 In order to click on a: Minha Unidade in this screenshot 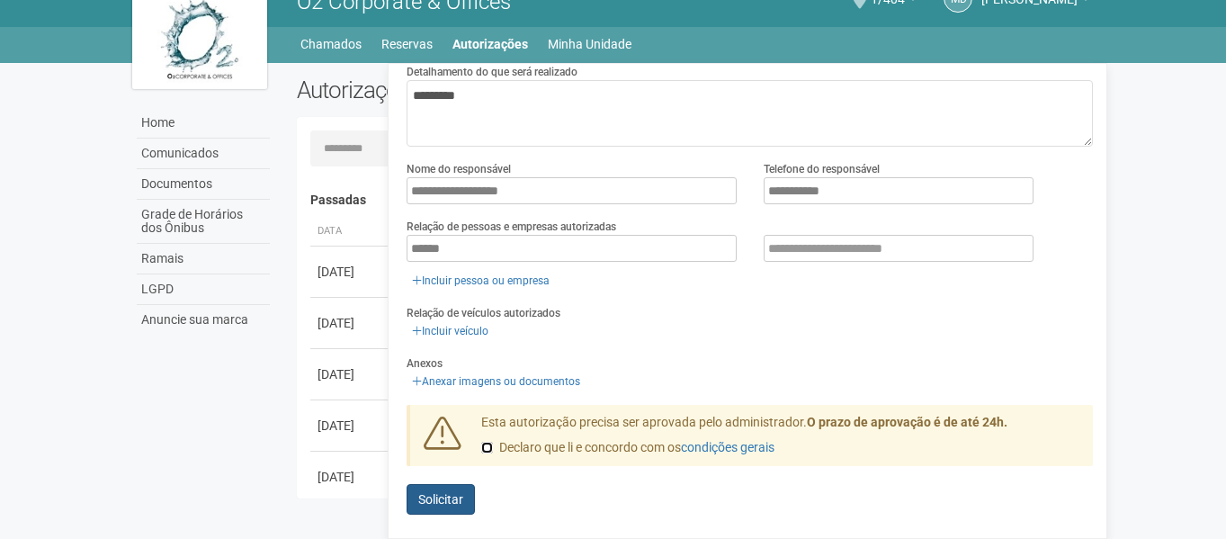, I will do `click(589, 44)`.